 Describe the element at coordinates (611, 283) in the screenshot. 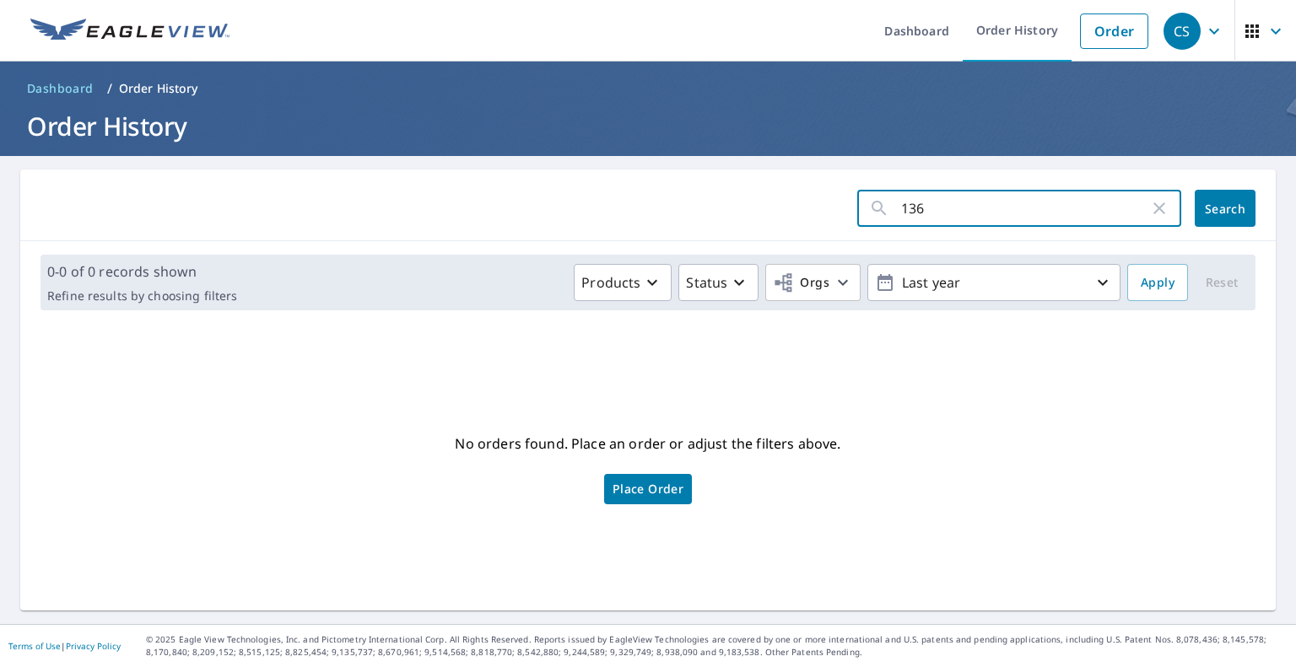

I see `p: Products` at that location.